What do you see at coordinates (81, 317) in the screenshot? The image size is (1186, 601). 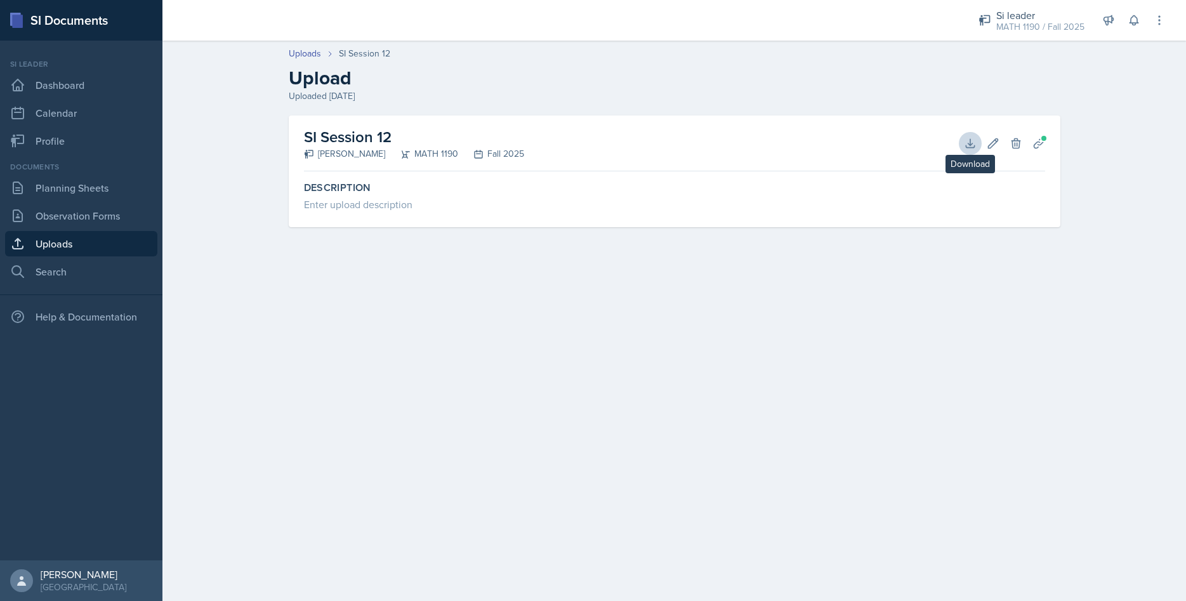 I see `div: Help & Documentation` at bounding box center [81, 317].